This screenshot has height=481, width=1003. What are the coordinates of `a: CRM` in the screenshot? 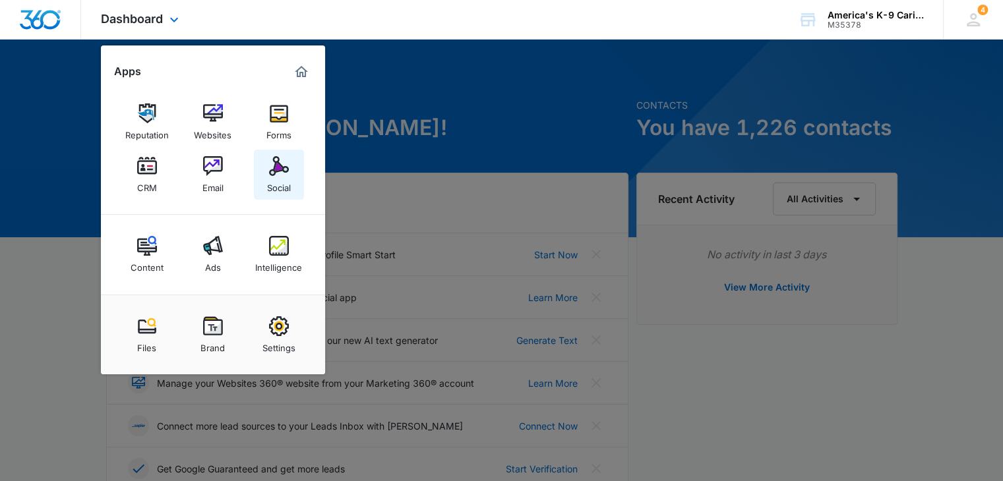 It's located at (147, 175).